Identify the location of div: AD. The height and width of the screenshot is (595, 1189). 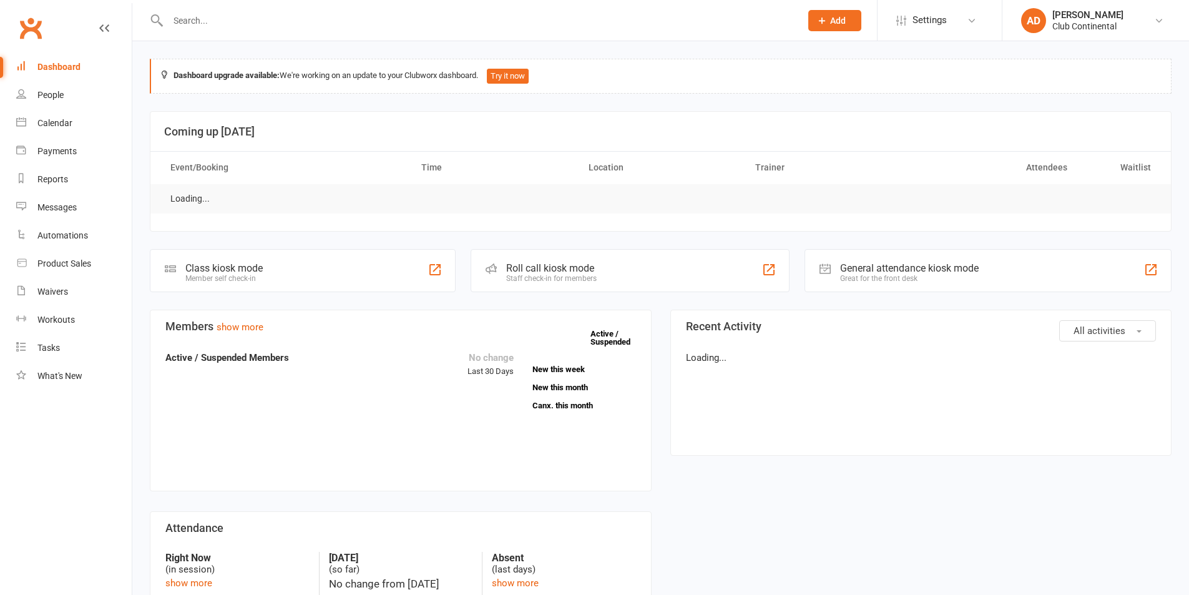
(1034, 21).